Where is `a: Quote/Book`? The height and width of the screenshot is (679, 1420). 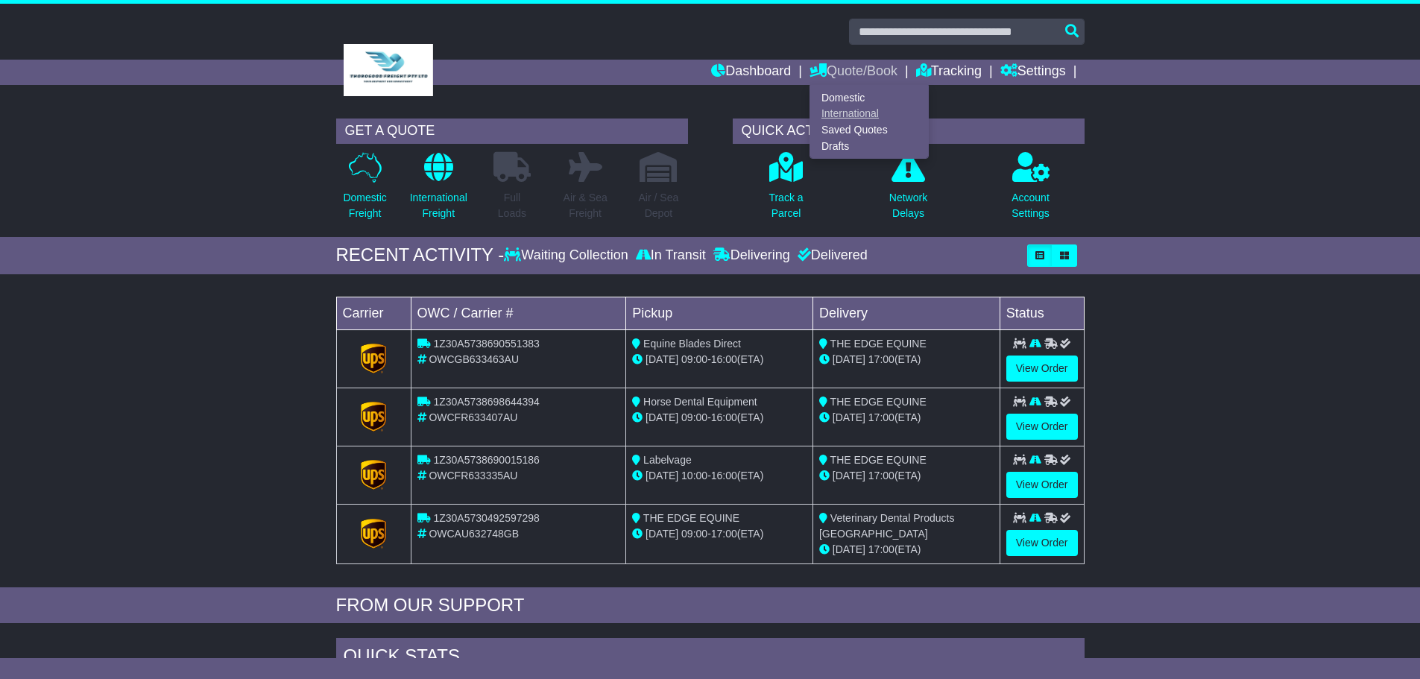
a: Quote/Book is located at coordinates (853, 72).